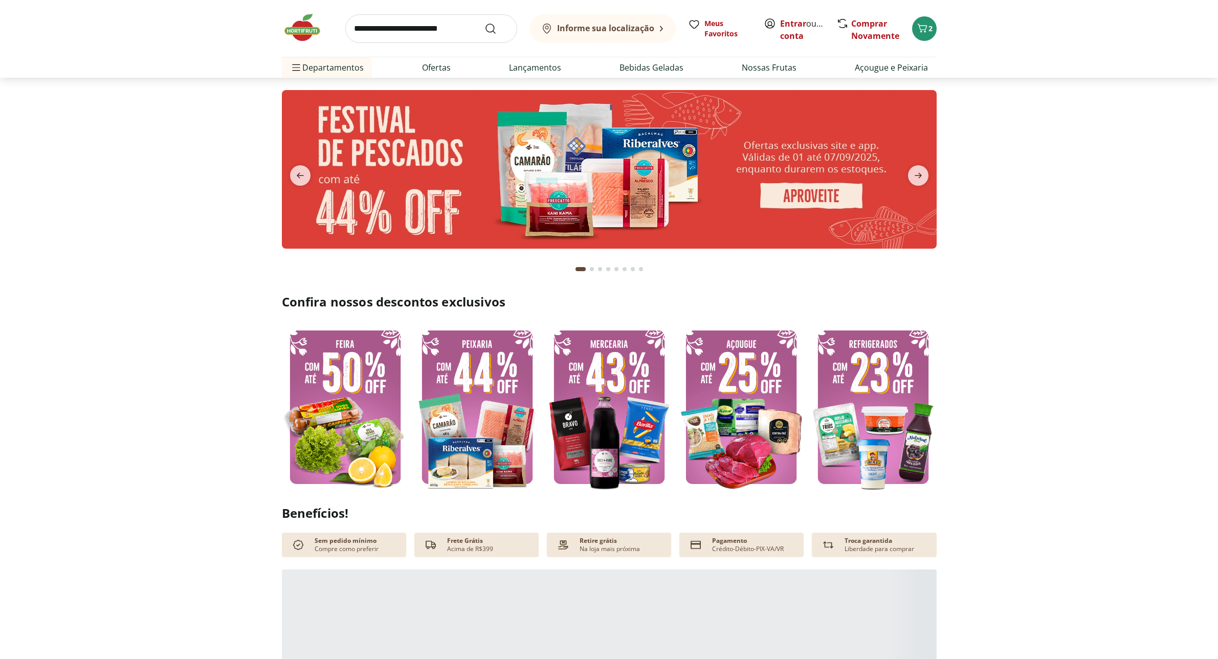 This screenshot has width=1218, height=659. Describe the element at coordinates (868, 541) in the screenshot. I see `p: Troca garantida` at that location.